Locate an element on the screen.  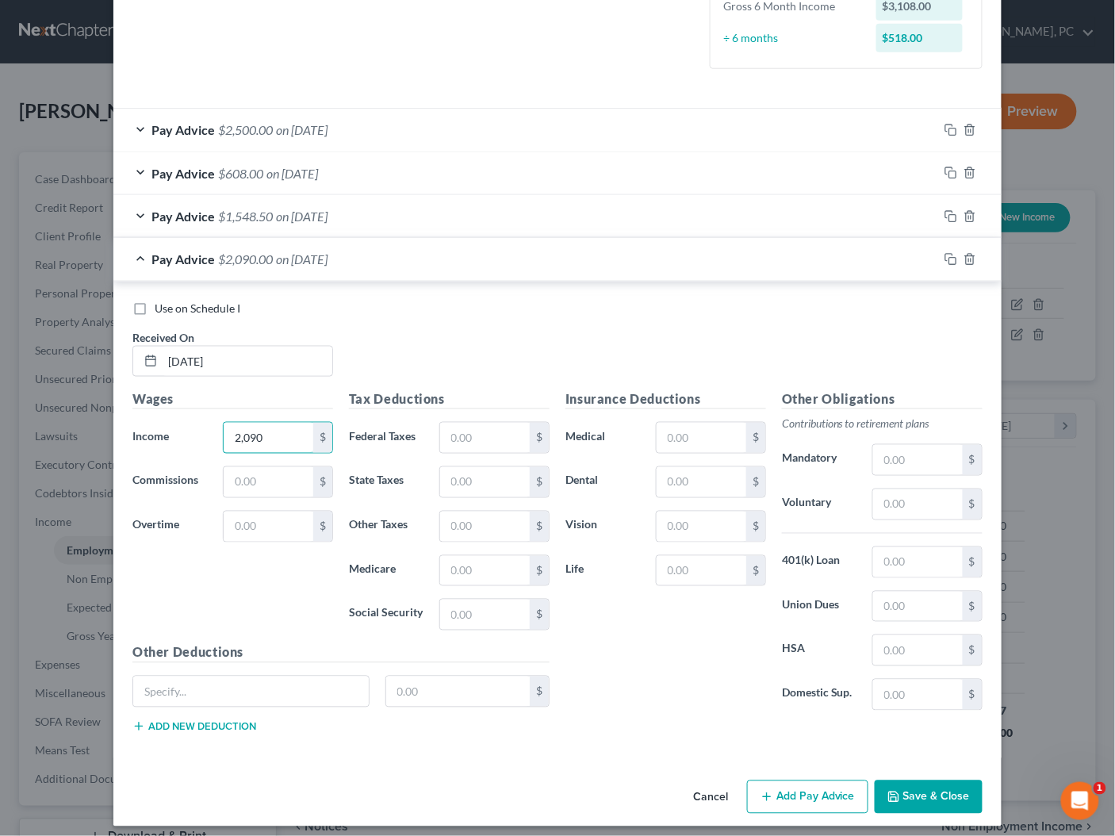
label: Medical is located at coordinates (603, 438).